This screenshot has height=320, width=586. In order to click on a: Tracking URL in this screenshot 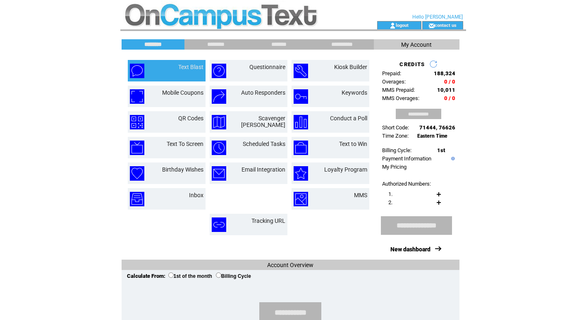, I will do `click(268, 221)`.